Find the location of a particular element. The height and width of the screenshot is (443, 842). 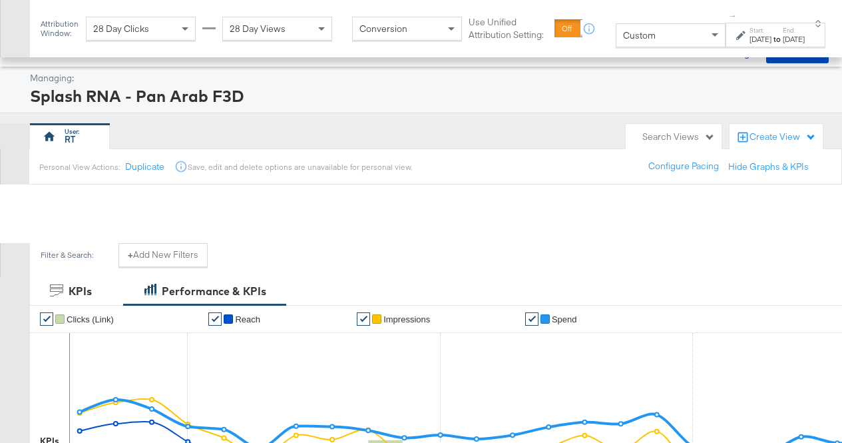

div: KPIs is located at coordinates (80, 291).